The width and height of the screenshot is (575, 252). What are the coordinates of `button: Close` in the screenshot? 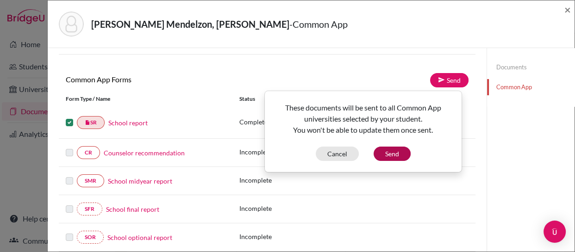 It's located at (567, 10).